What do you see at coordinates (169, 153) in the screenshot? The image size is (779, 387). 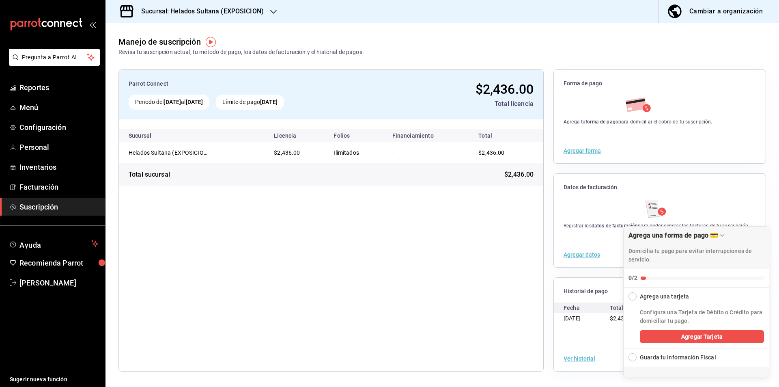 I see `div: Helados Sultana (EXPOSICION)` at bounding box center [169, 153].